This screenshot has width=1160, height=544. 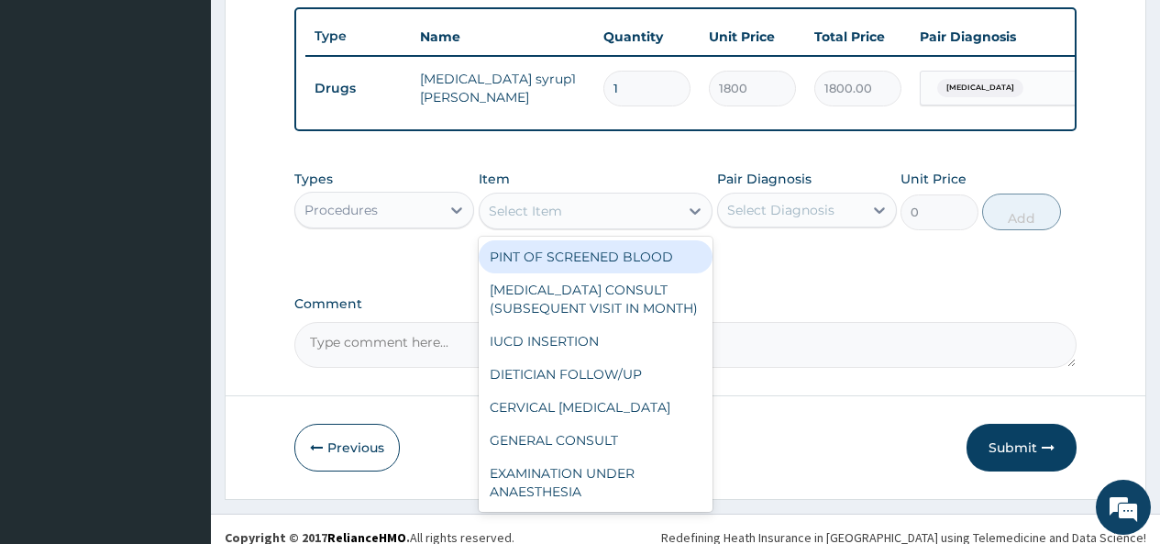 I want to click on th: Quantity, so click(x=647, y=37).